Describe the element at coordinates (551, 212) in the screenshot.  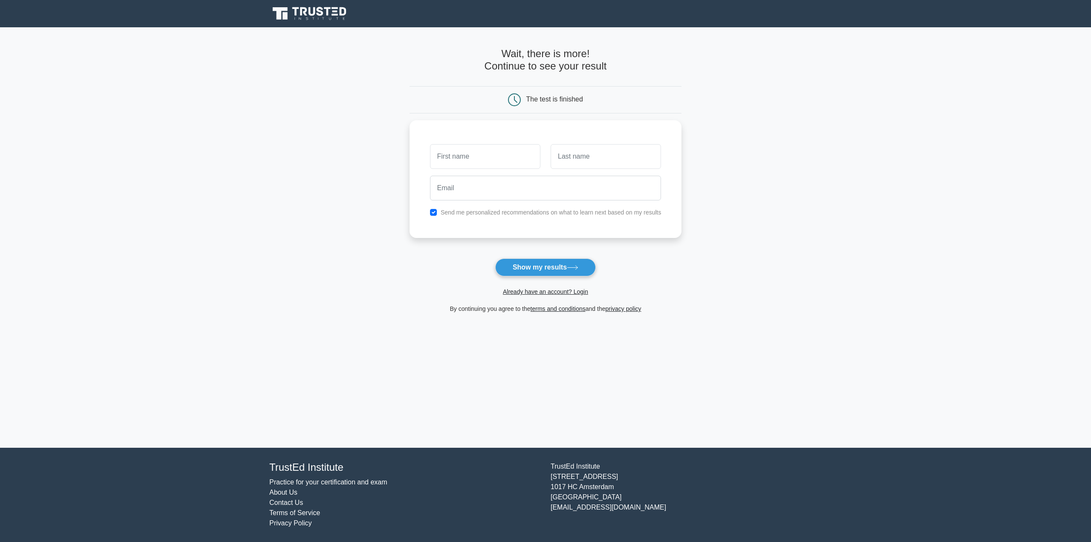
I see `label: Send me personalized recommendations on what to learn next based on my results` at that location.